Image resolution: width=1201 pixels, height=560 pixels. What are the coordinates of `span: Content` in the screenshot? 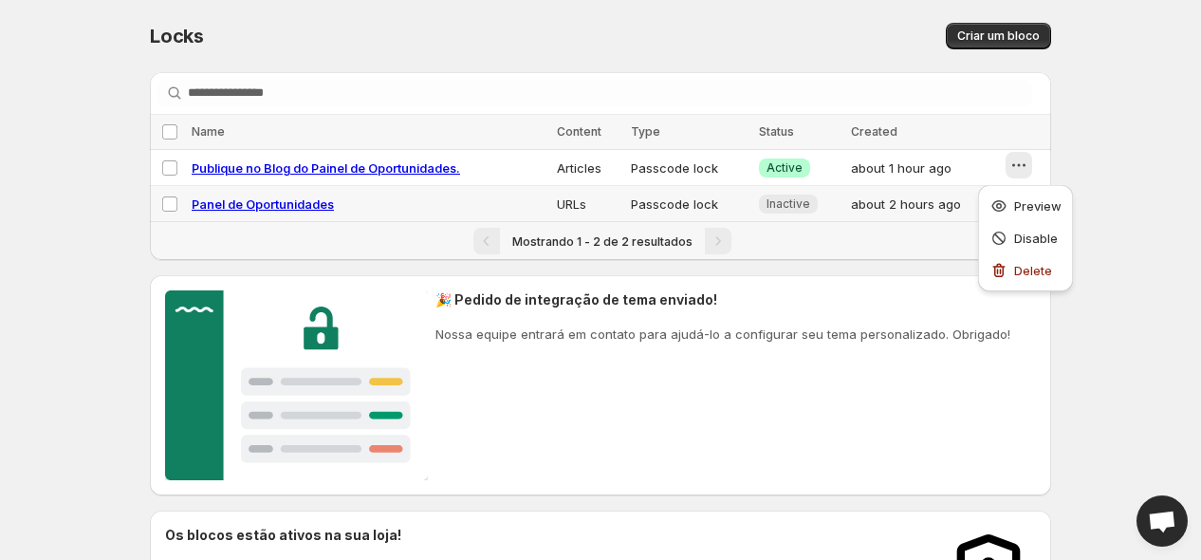 It's located at (579, 131).